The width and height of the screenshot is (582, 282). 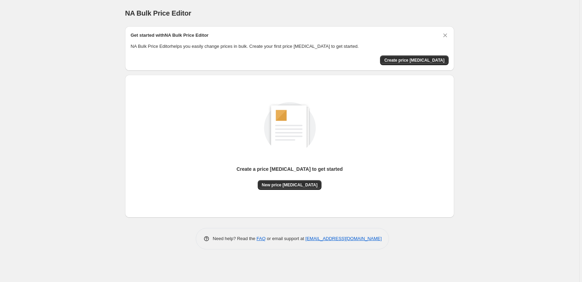 I want to click on h2: Get started with NA Bulk Price Editor, so click(x=170, y=35).